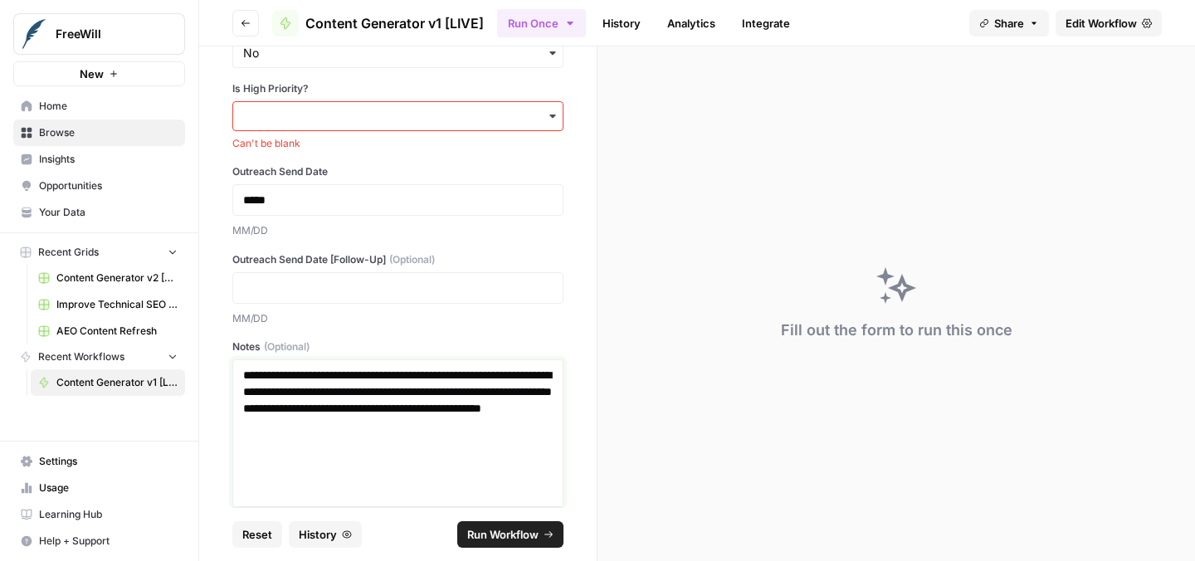 This screenshot has width=1195, height=561. I want to click on a: History, so click(622, 23).